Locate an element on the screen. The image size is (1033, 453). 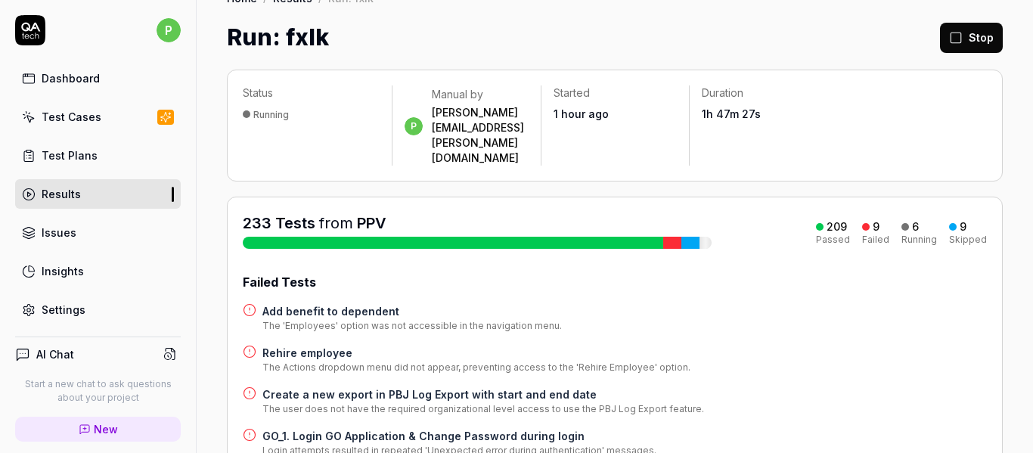
div: Issues is located at coordinates (59, 232).